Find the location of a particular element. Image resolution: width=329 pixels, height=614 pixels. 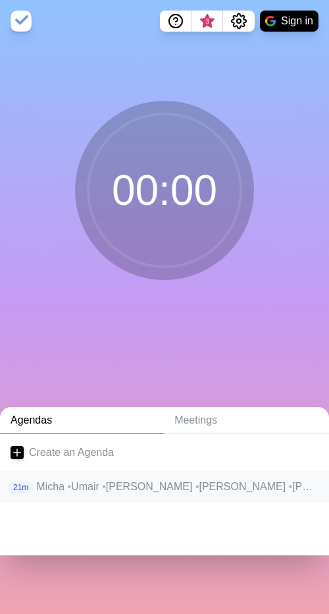

button: Settings is located at coordinates (239, 21).